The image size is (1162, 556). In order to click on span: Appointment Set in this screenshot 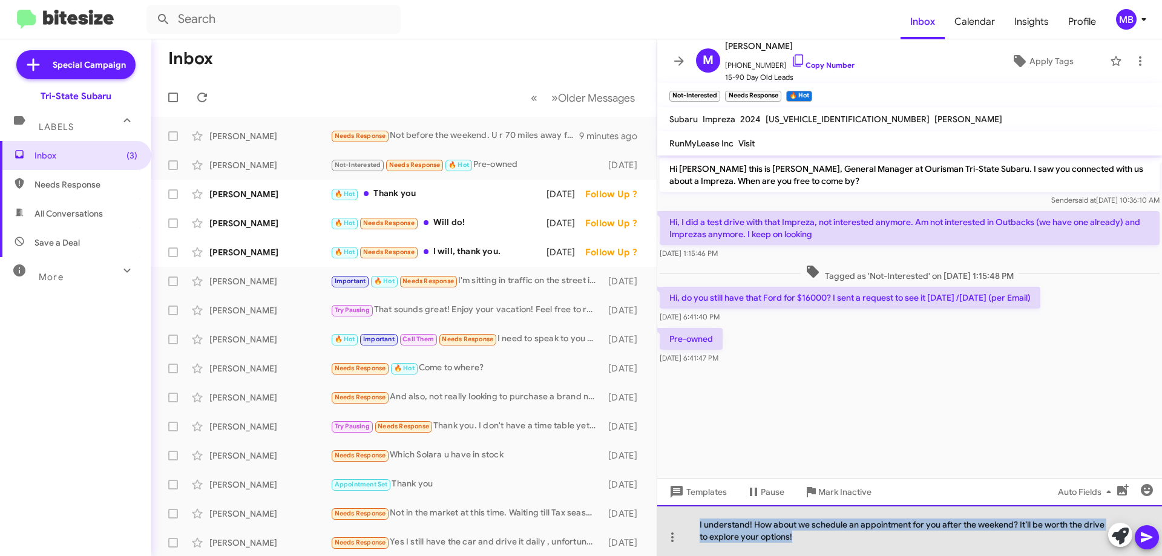, I will do `click(361, 484)`.